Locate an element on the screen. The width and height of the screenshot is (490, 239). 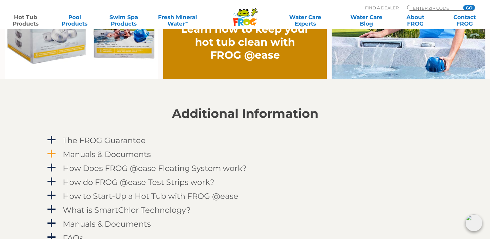
h2: Additional Information is located at coordinates (245, 114).